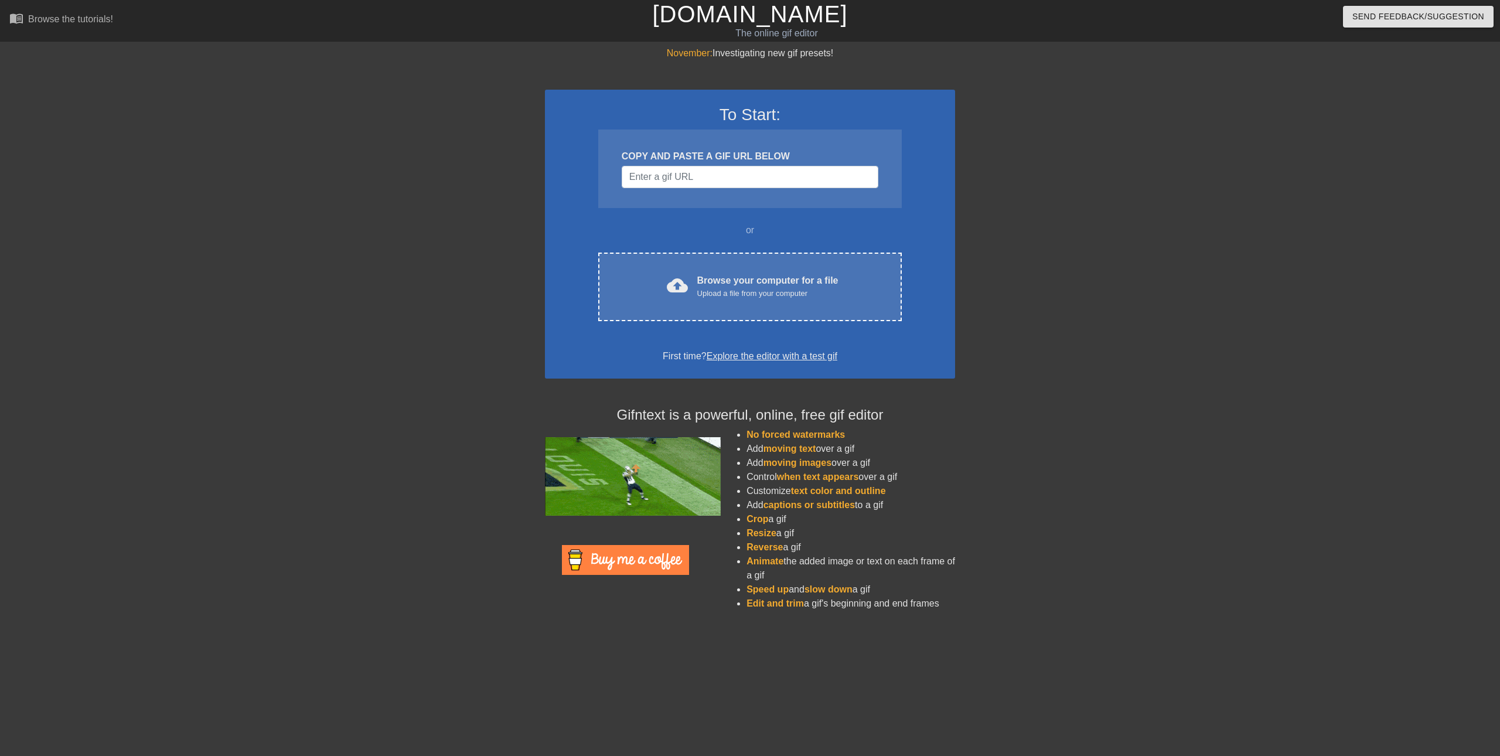 Image resolution: width=1500 pixels, height=756 pixels. What do you see at coordinates (761, 533) in the screenshot?
I see `span: Resize` at bounding box center [761, 533].